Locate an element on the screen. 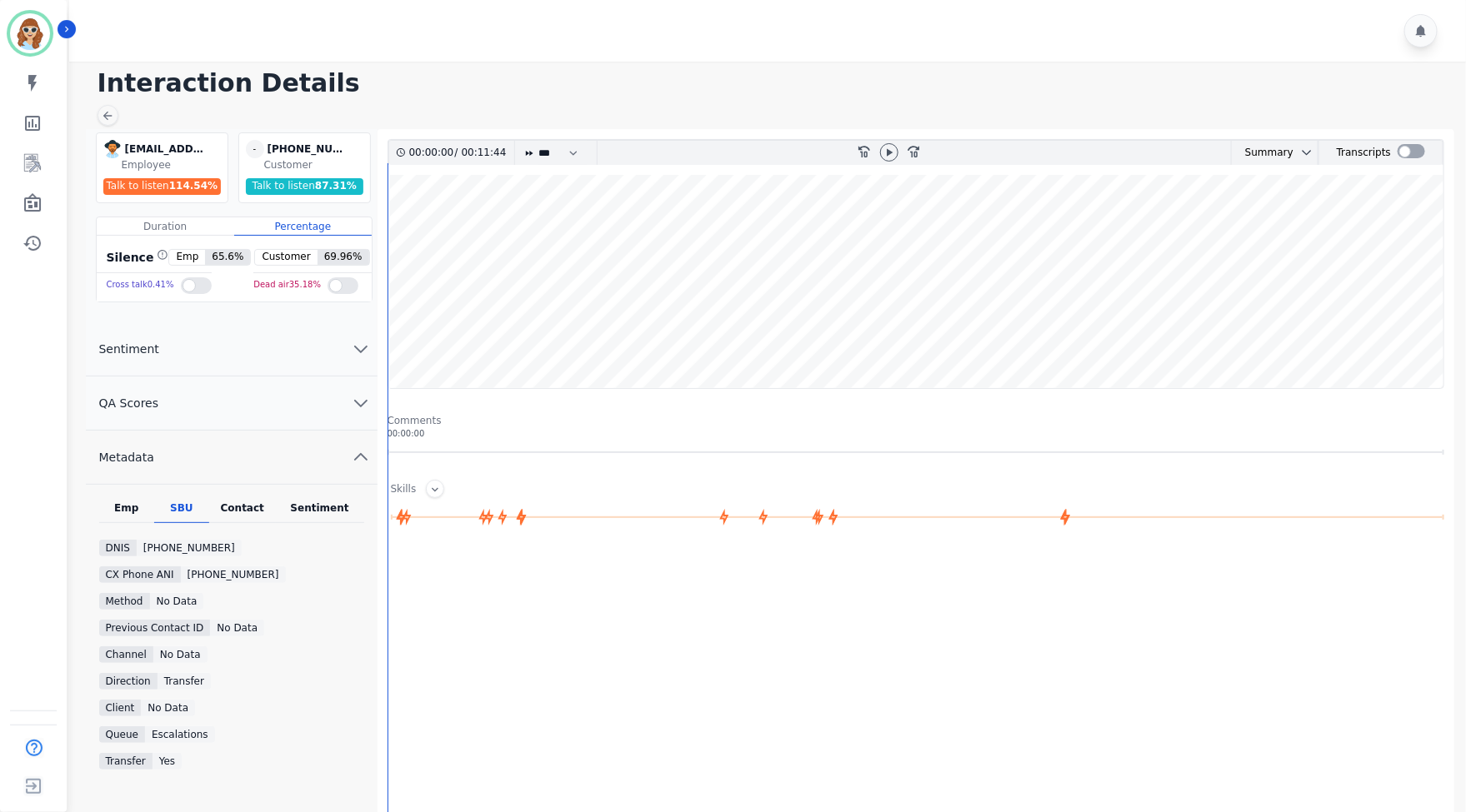 Image resolution: width=1466 pixels, height=812 pixels. div: DNIS is located at coordinates (118, 548).